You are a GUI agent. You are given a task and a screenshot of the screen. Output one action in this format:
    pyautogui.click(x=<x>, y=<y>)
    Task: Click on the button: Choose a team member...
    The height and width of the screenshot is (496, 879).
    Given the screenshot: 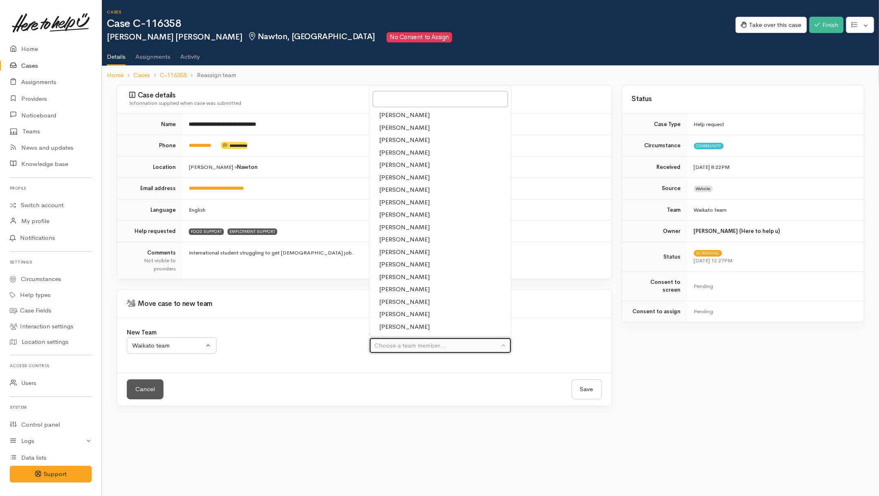 What is the action you would take?
    pyautogui.click(x=441, y=346)
    